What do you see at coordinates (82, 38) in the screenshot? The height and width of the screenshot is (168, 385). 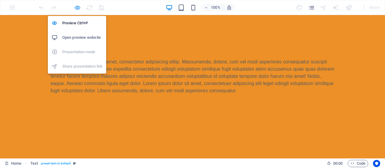 I see `h6: Open preview website` at bounding box center [82, 38].